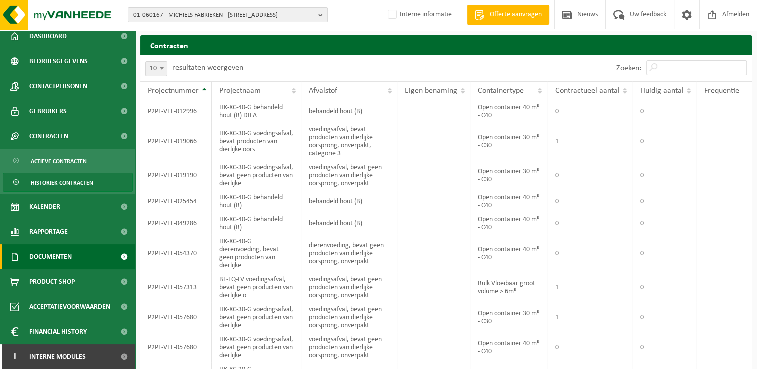  Describe the element at coordinates (431, 91) in the screenshot. I see `span: Eigen benaming` at that location.